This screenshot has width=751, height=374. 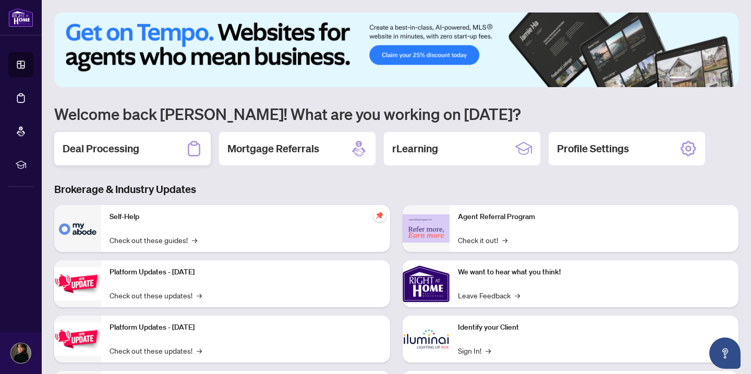 What do you see at coordinates (380, 216) in the screenshot?
I see `span: pushpin` at bounding box center [380, 216].